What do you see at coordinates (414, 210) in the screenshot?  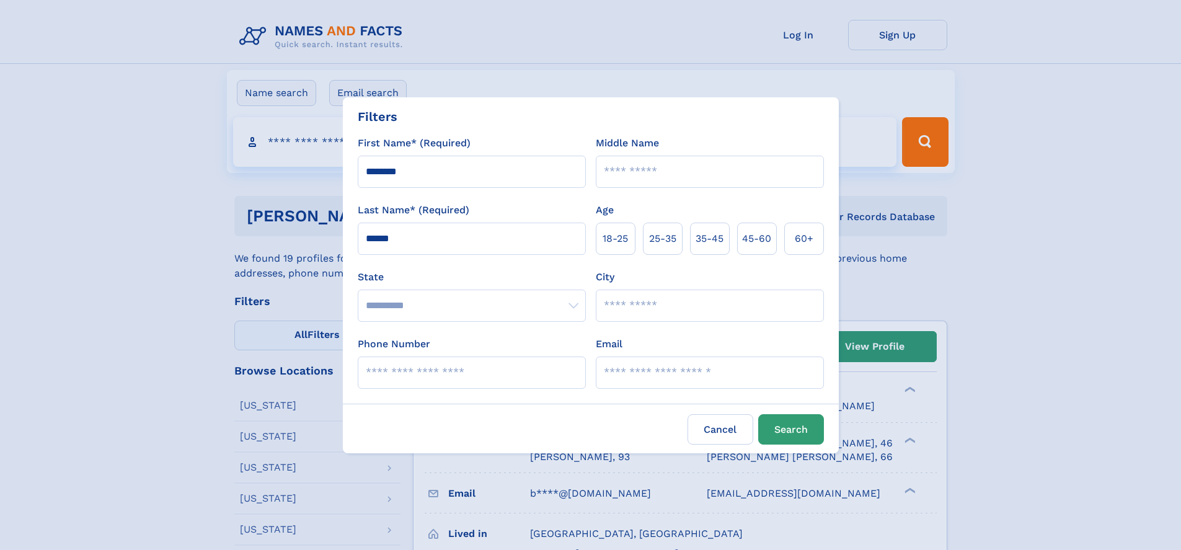 I see `label: Last Name* (Required)` at bounding box center [414, 210].